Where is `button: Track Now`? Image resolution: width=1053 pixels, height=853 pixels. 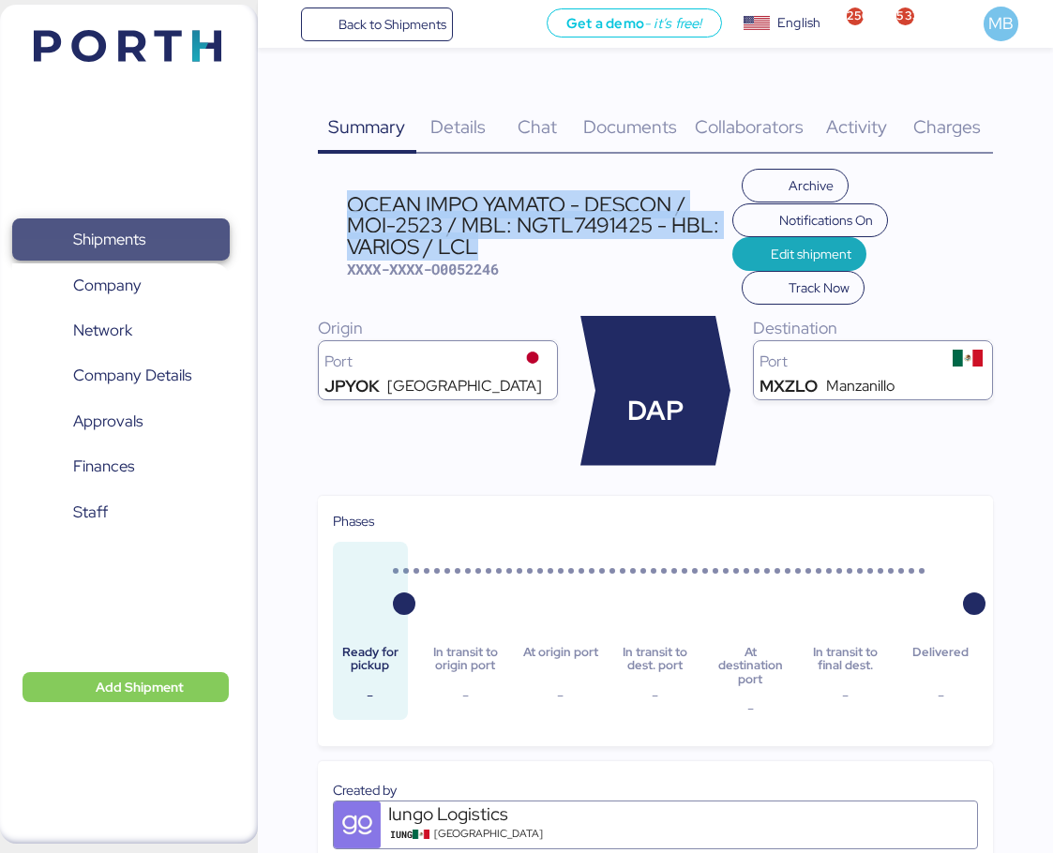 button: Track Now is located at coordinates (803, 288).